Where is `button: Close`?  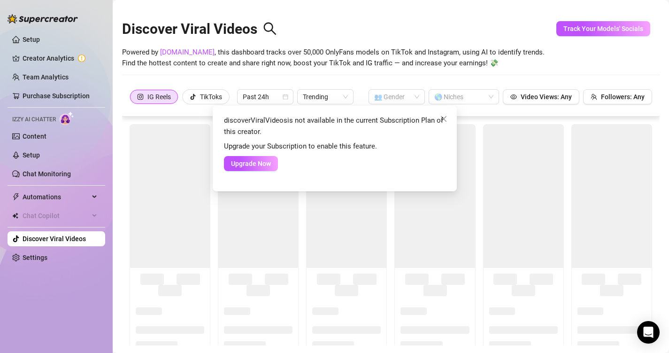 button: Close is located at coordinates (444, 119).